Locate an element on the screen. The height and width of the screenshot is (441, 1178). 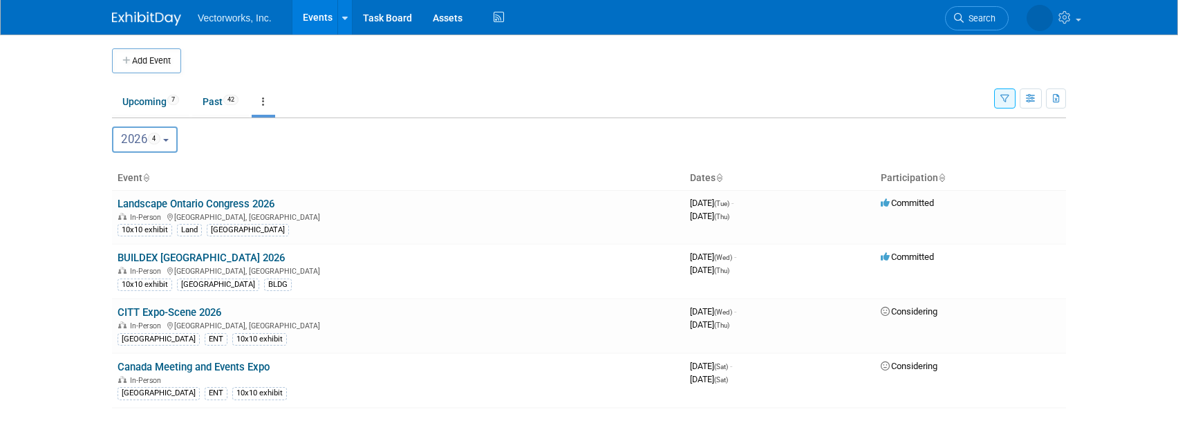
th: Dates is located at coordinates (780, 178).